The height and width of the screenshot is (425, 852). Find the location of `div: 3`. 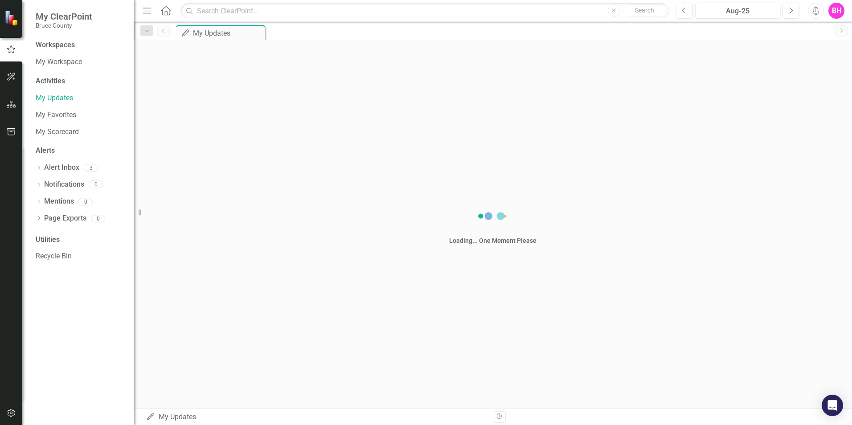

div: 3 is located at coordinates (91, 167).